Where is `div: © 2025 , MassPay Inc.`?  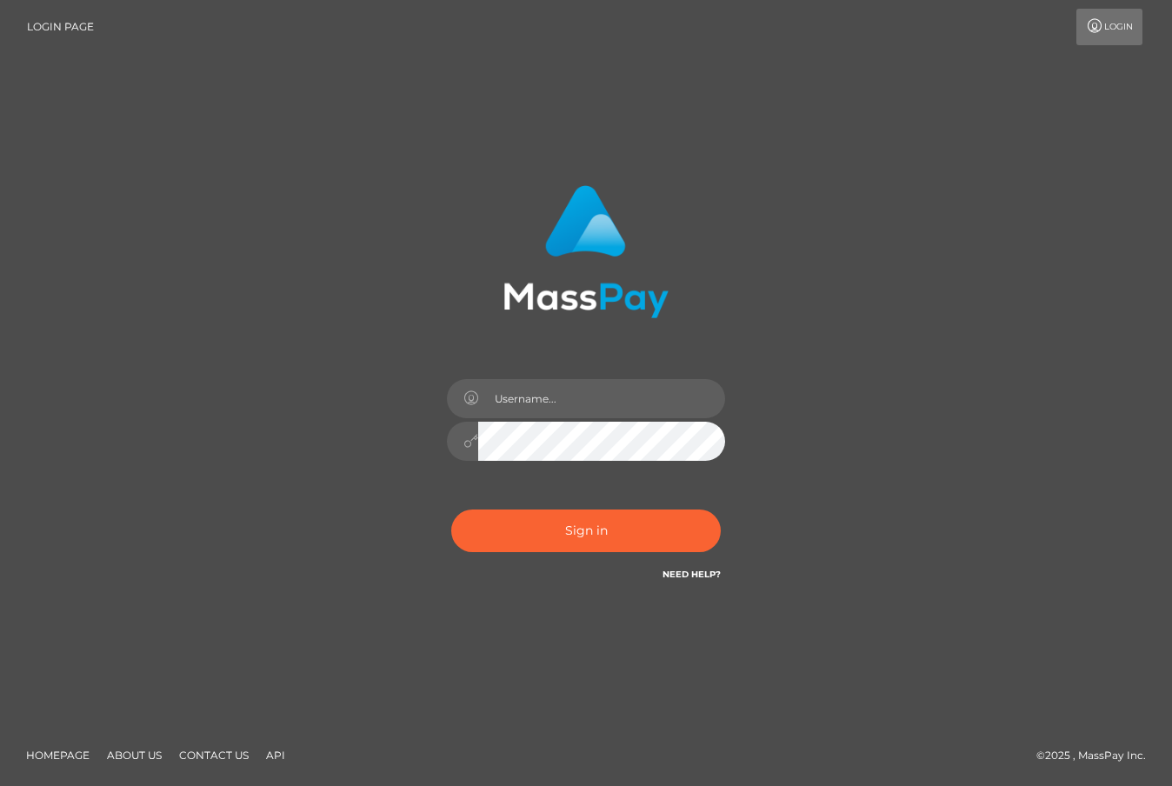
div: © 2025 , MassPay Inc. is located at coordinates (1098, 756).